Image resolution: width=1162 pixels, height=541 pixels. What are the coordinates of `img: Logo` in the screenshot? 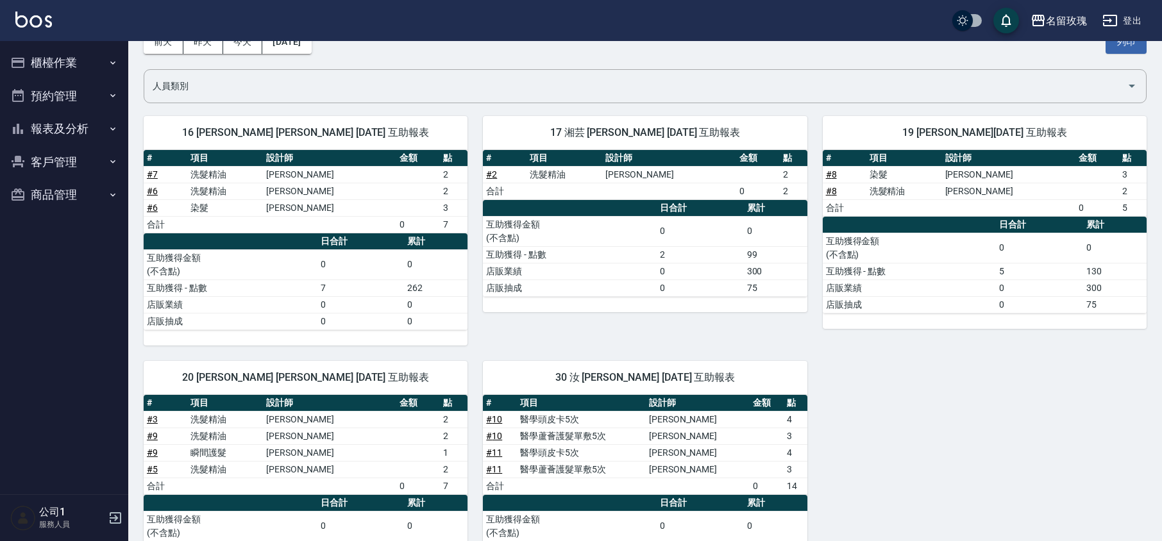 It's located at (33, 19).